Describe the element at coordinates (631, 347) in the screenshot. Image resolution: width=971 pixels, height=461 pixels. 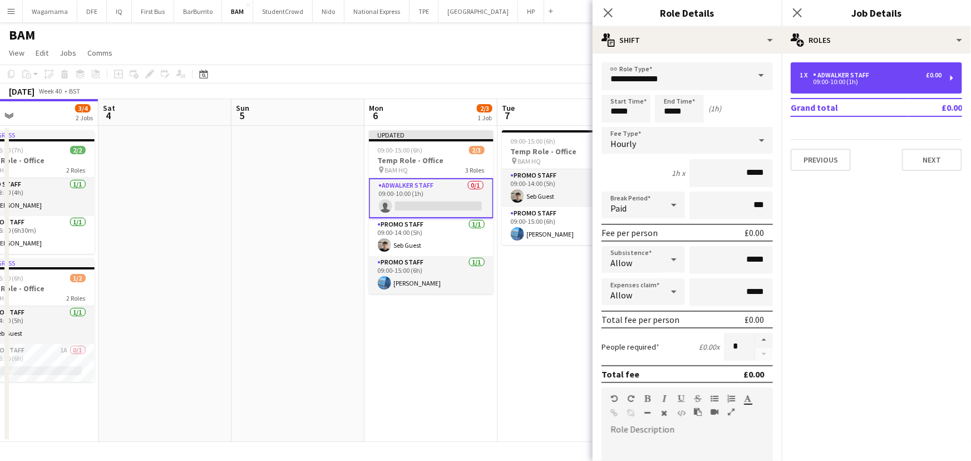
I see `label: People required` at that location.